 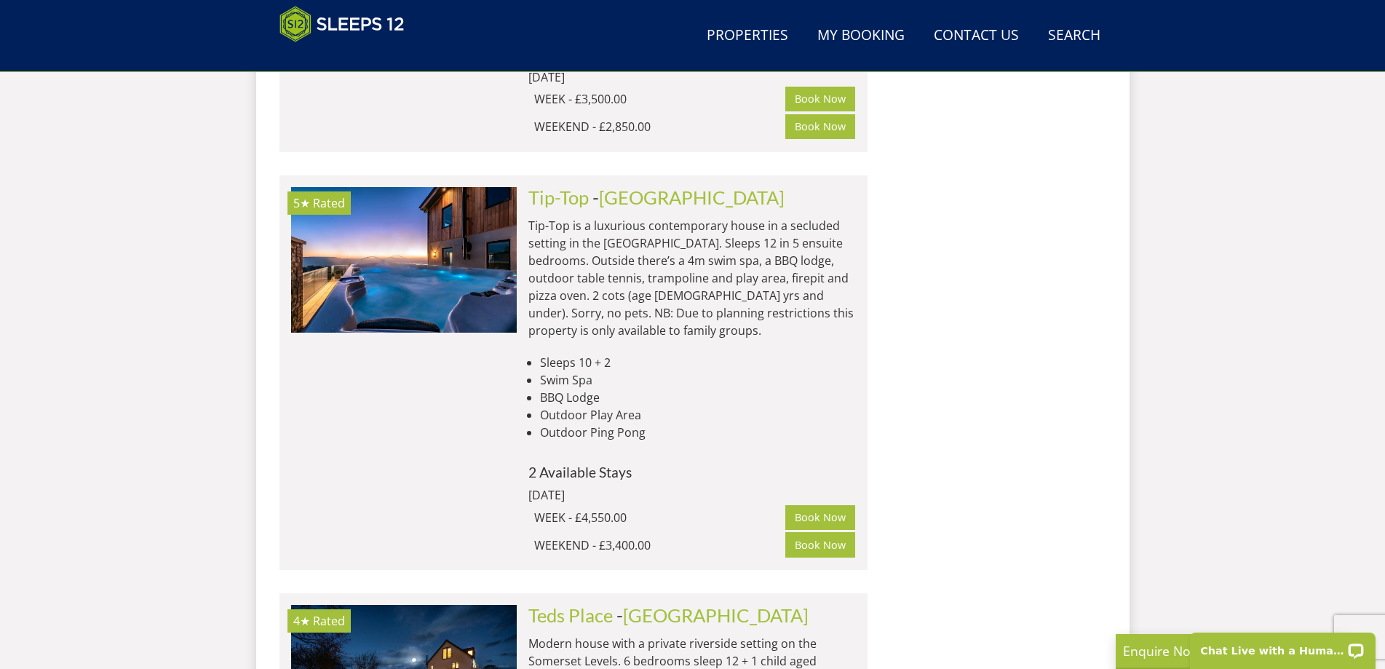 I want to click on a: Search, so click(x=1074, y=36).